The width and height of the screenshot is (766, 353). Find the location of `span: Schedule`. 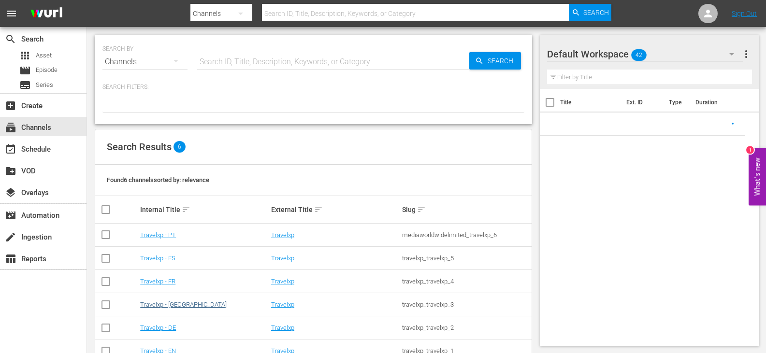

span: Schedule is located at coordinates (11, 149).